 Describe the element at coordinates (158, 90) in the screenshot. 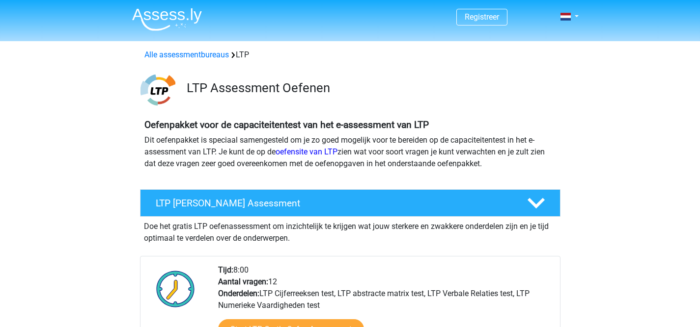

I see `img: ltp.png` at that location.